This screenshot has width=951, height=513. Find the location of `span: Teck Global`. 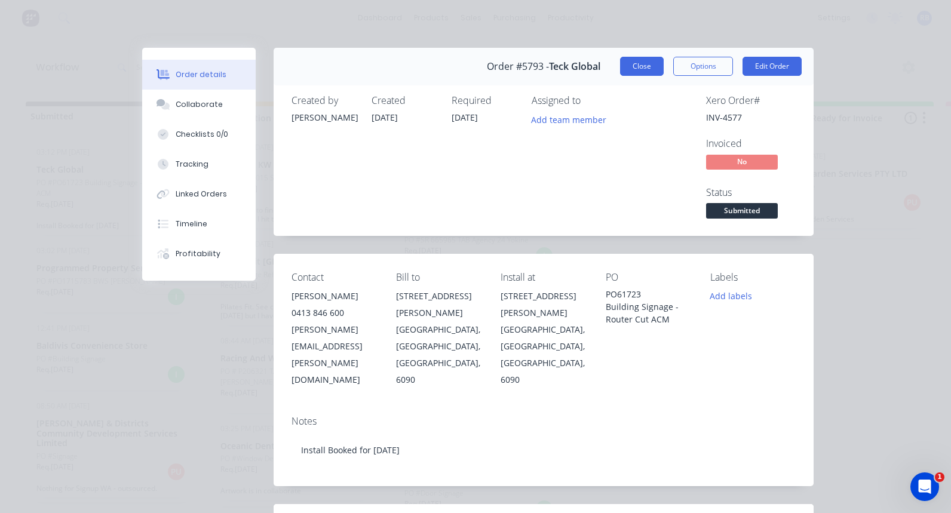

span: Teck Global is located at coordinates (575, 66).